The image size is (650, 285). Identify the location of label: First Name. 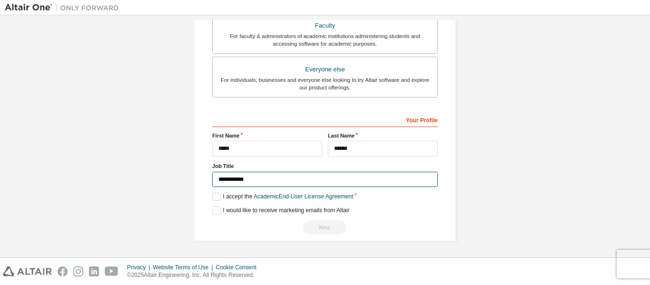
(267, 136).